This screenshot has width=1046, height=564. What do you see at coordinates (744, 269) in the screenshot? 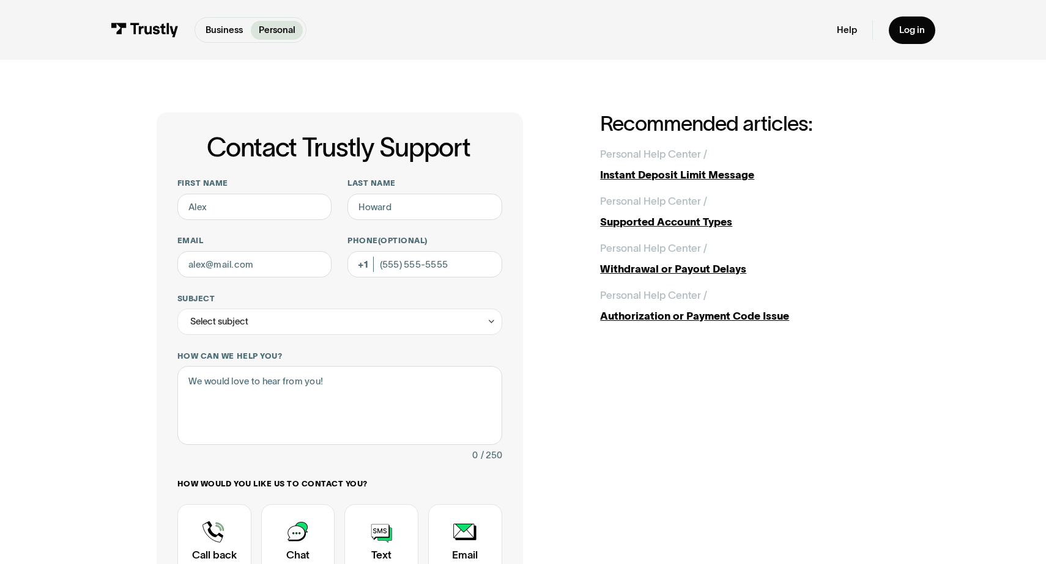
I see `div: Withdrawal or Payout Delays` at bounding box center [744, 269].